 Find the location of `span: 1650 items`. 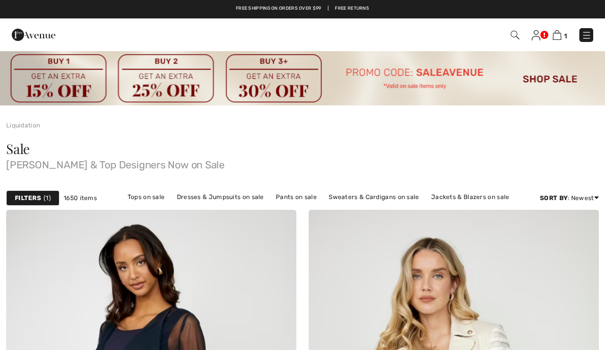

span: 1650 items is located at coordinates (80, 198).